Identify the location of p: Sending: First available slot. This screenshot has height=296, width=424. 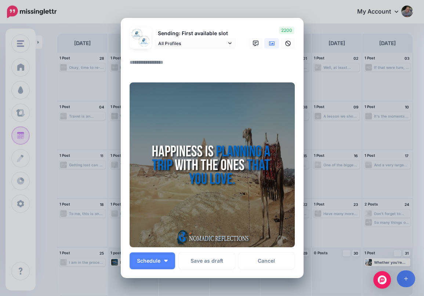
(195, 33).